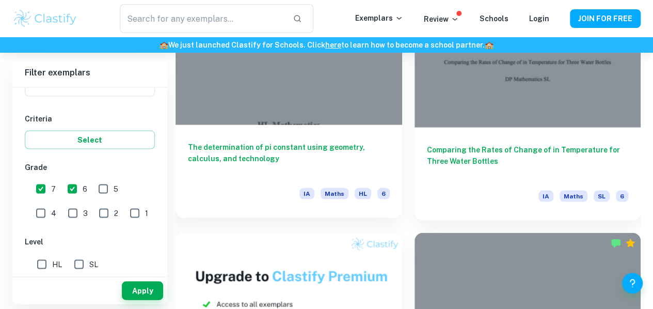 Image resolution: width=653 pixels, height=309 pixels. What do you see at coordinates (53, 188) in the screenshot?
I see `span: 7` at bounding box center [53, 188].